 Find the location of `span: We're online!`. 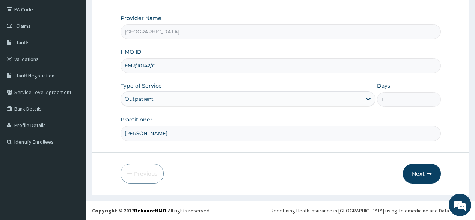

span: We're online! is located at coordinates (74, 101).